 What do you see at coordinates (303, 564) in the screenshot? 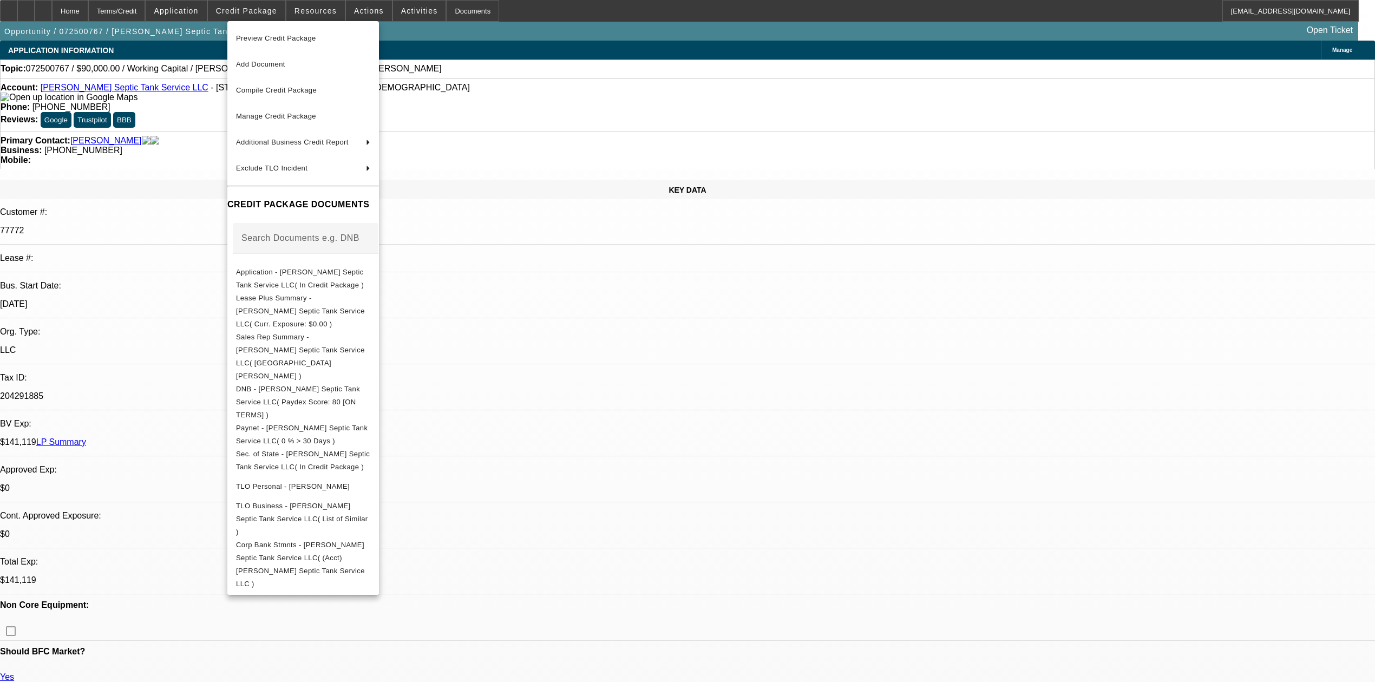
I see `button: Corp Bank Stmnts - Scott Septic Tank Service LLC( (Acct) Scott Septic Tank Service LLC )` at bounding box center [303, 564].